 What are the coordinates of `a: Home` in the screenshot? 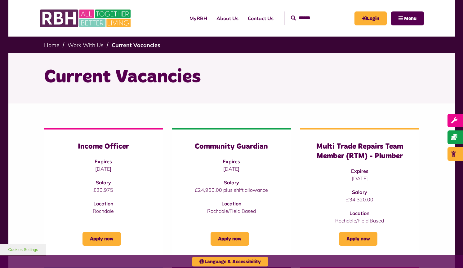 It's located at (52, 45).